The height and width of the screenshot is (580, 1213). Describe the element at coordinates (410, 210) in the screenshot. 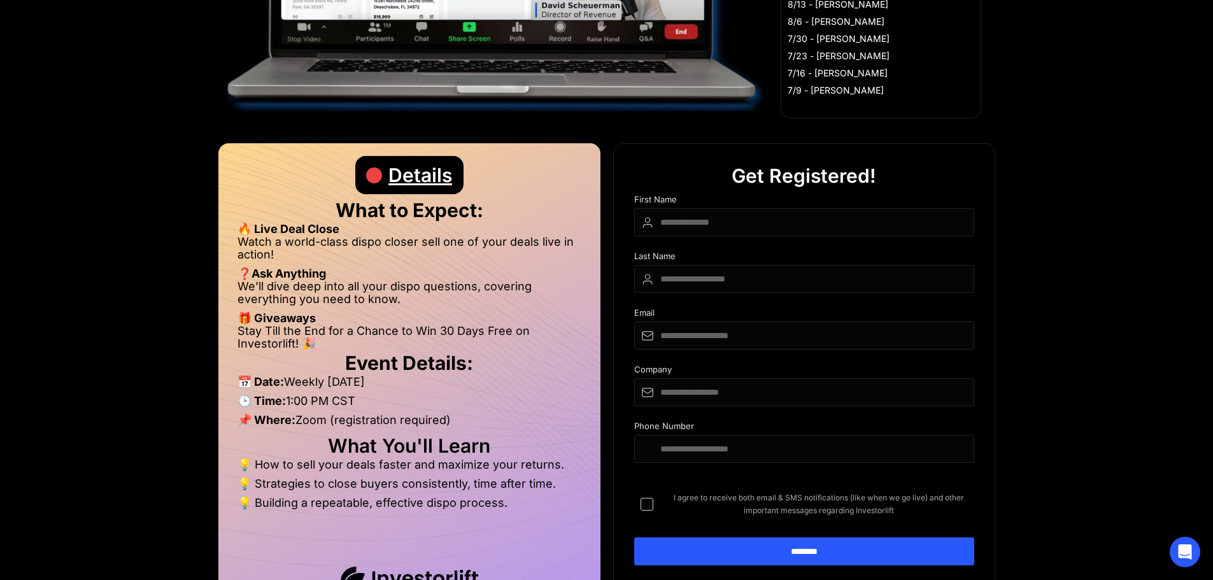

I see `strong: What to Expect:` at that location.